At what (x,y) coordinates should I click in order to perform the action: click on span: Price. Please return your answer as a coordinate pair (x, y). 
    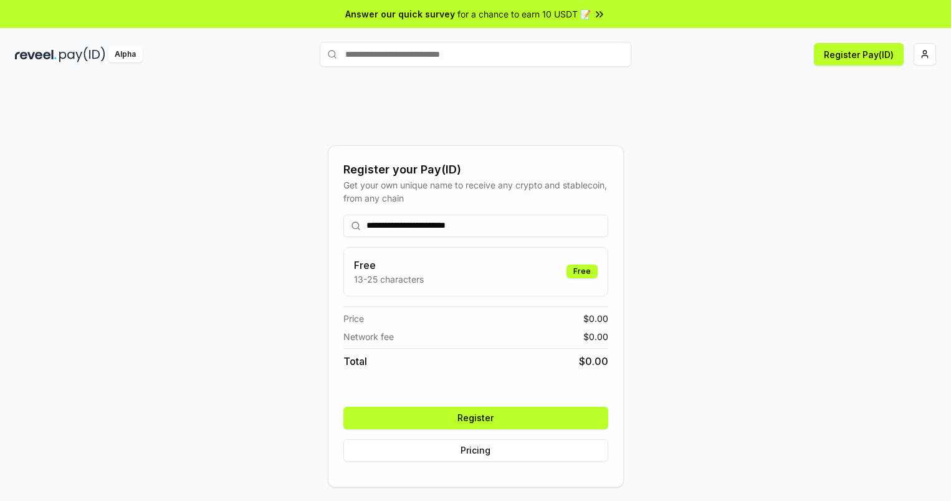
    Looking at the image, I should click on (353, 318).